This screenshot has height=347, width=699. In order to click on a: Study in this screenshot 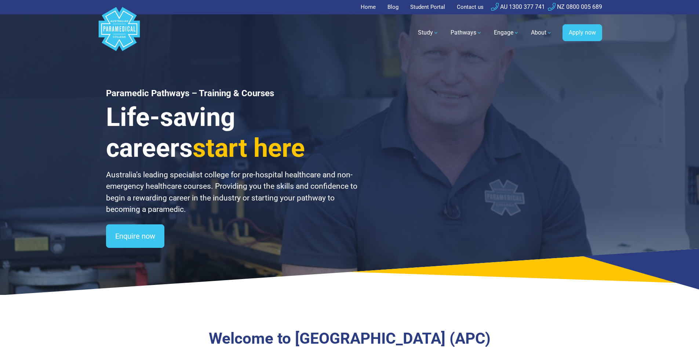, I will do `click(428, 33)`.